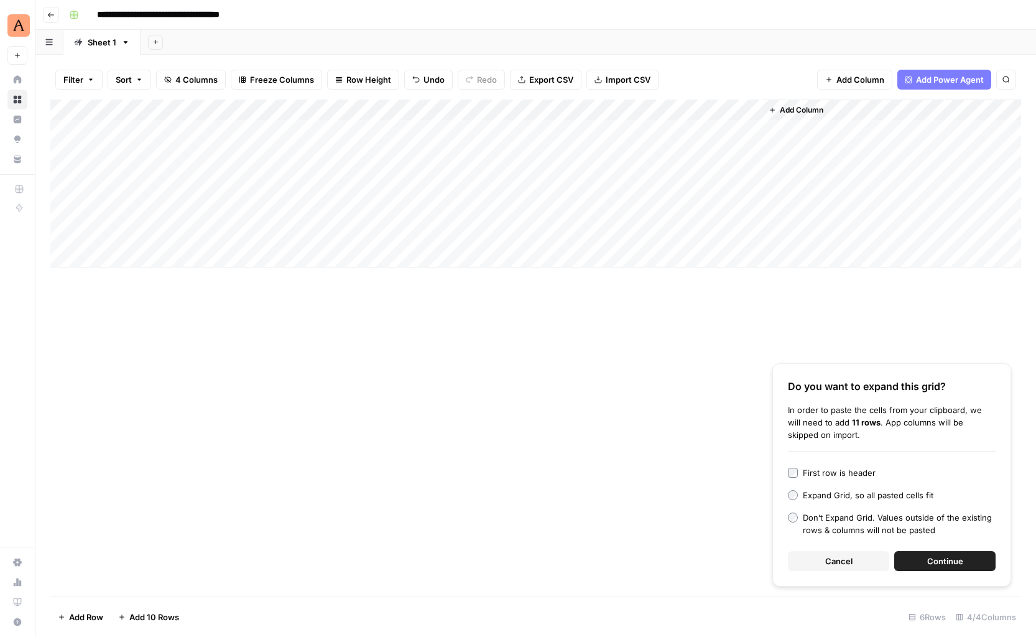  Describe the element at coordinates (545, 80) in the screenshot. I see `button: Export CSV` at that location.